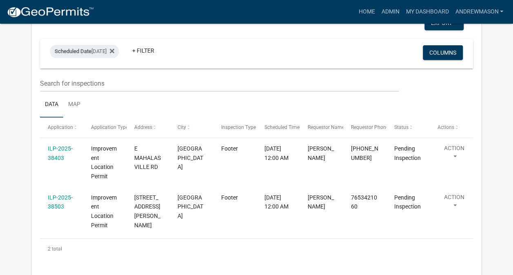  Describe the element at coordinates (147, 211) in the screenshot. I see `span: 12831 N MCCRACKEN CREEK DR` at that location.